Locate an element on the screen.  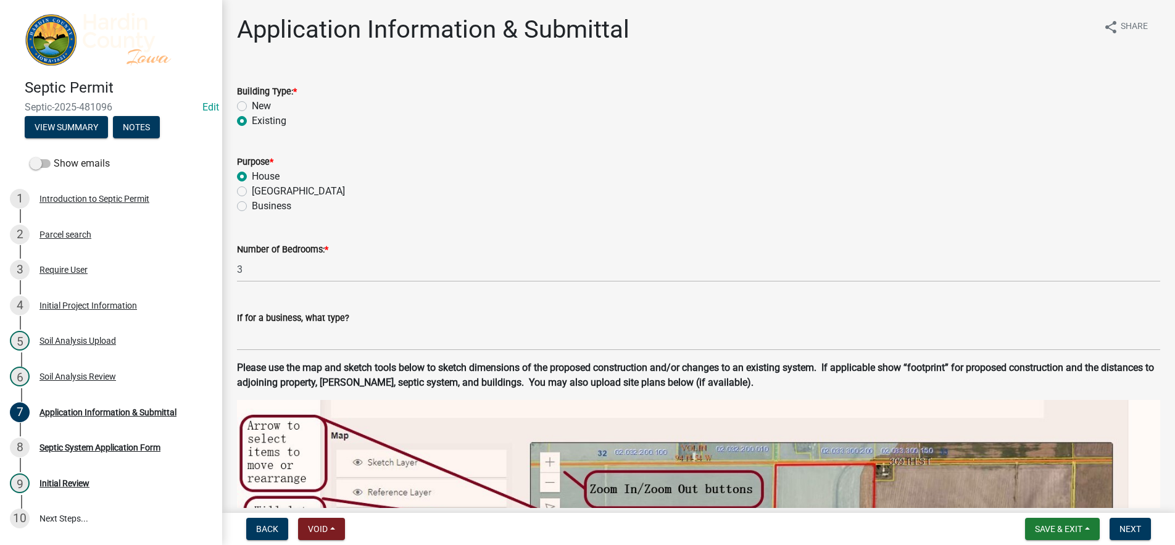
div: Septic System Application Form is located at coordinates (100, 447).